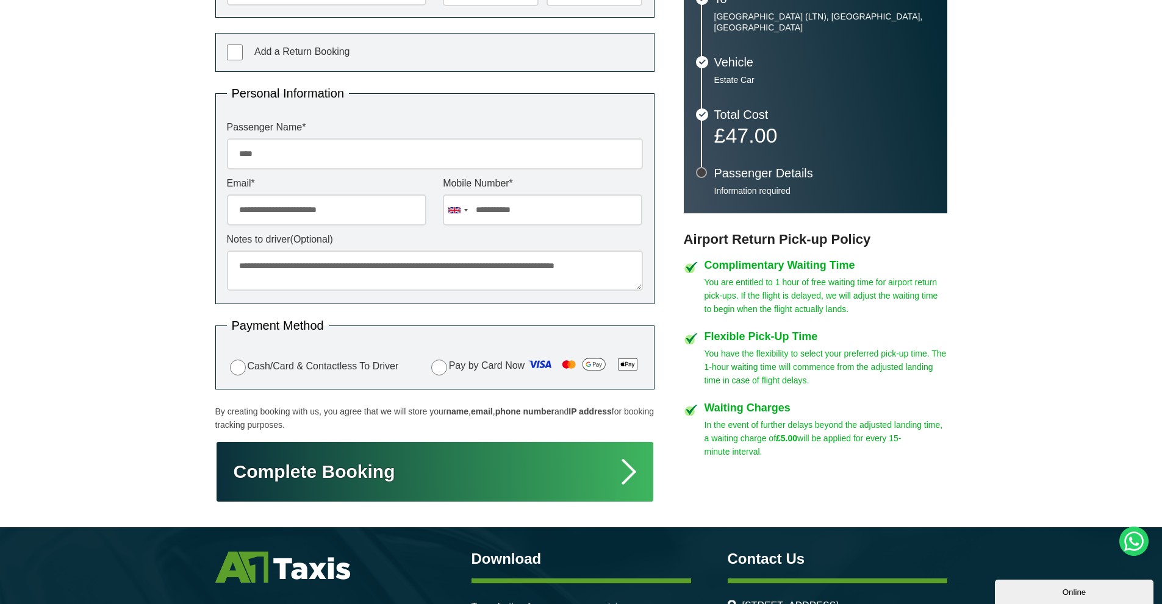 The image size is (1162, 604). What do you see at coordinates (825, 62) in the screenshot?
I see `h3: Vehicle` at bounding box center [825, 62].